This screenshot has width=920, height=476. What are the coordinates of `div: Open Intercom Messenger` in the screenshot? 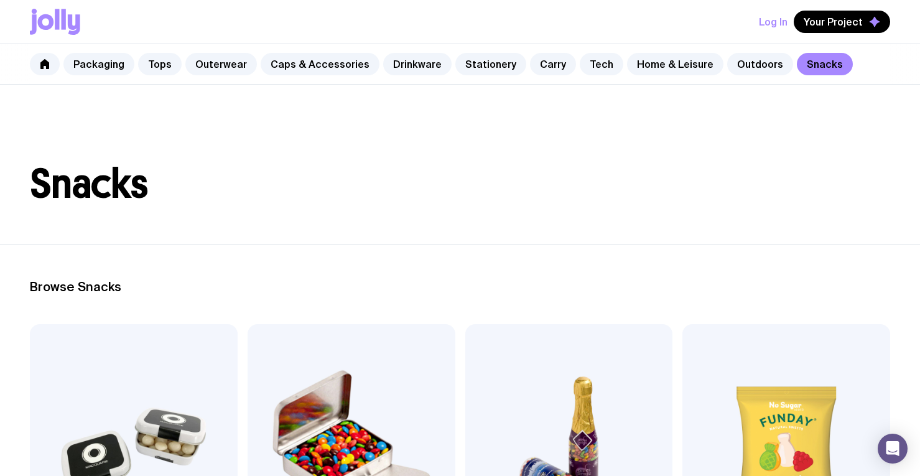 It's located at (893, 449).